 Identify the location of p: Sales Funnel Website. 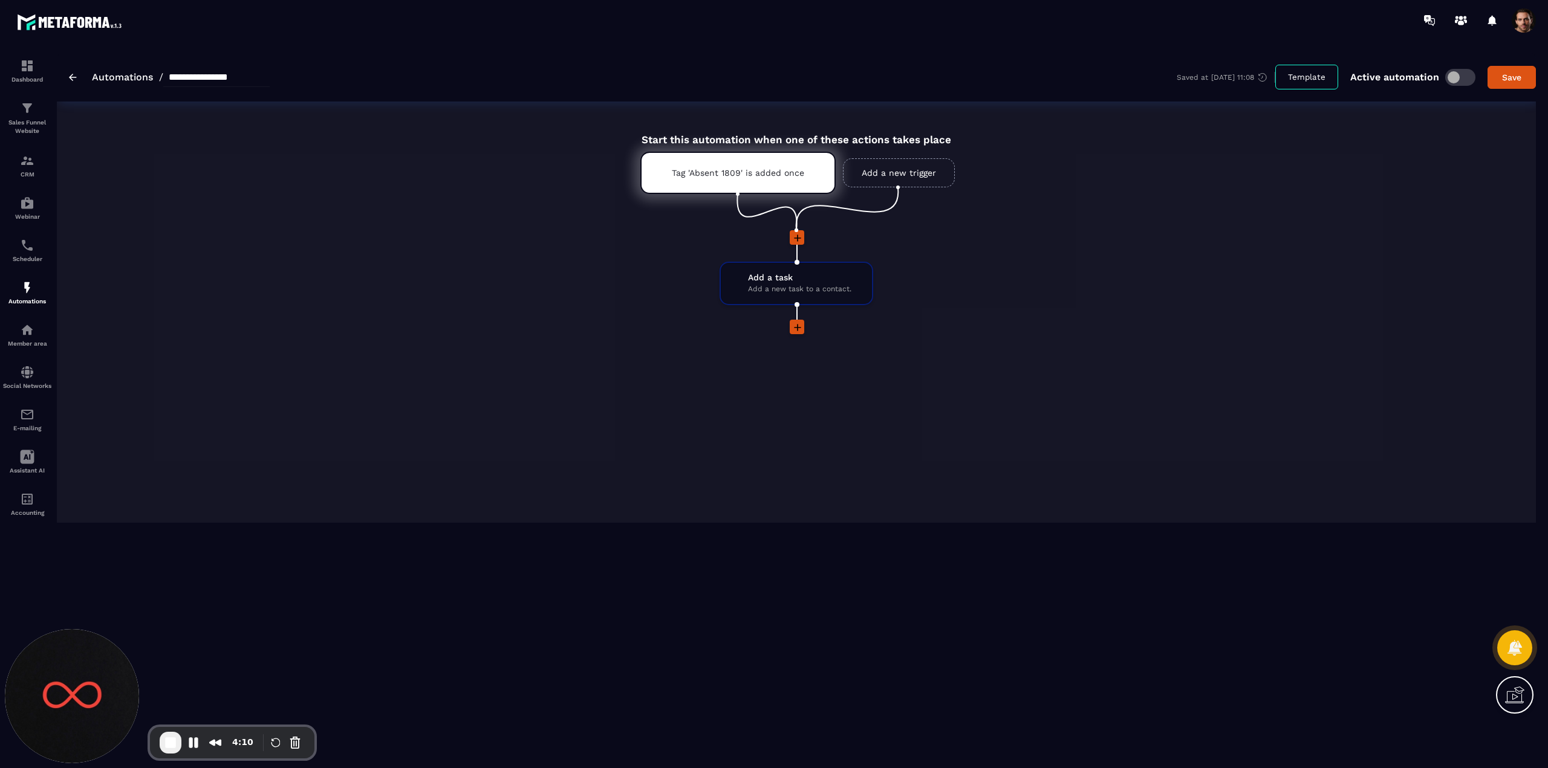
(27, 127).